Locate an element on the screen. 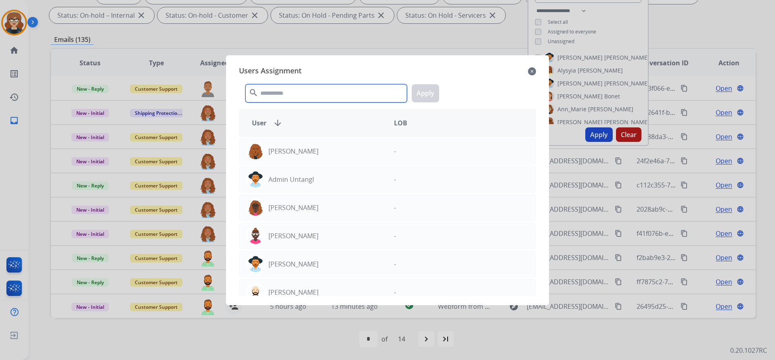 The width and height of the screenshot is (775, 360). button: Apply is located at coordinates (425, 93).